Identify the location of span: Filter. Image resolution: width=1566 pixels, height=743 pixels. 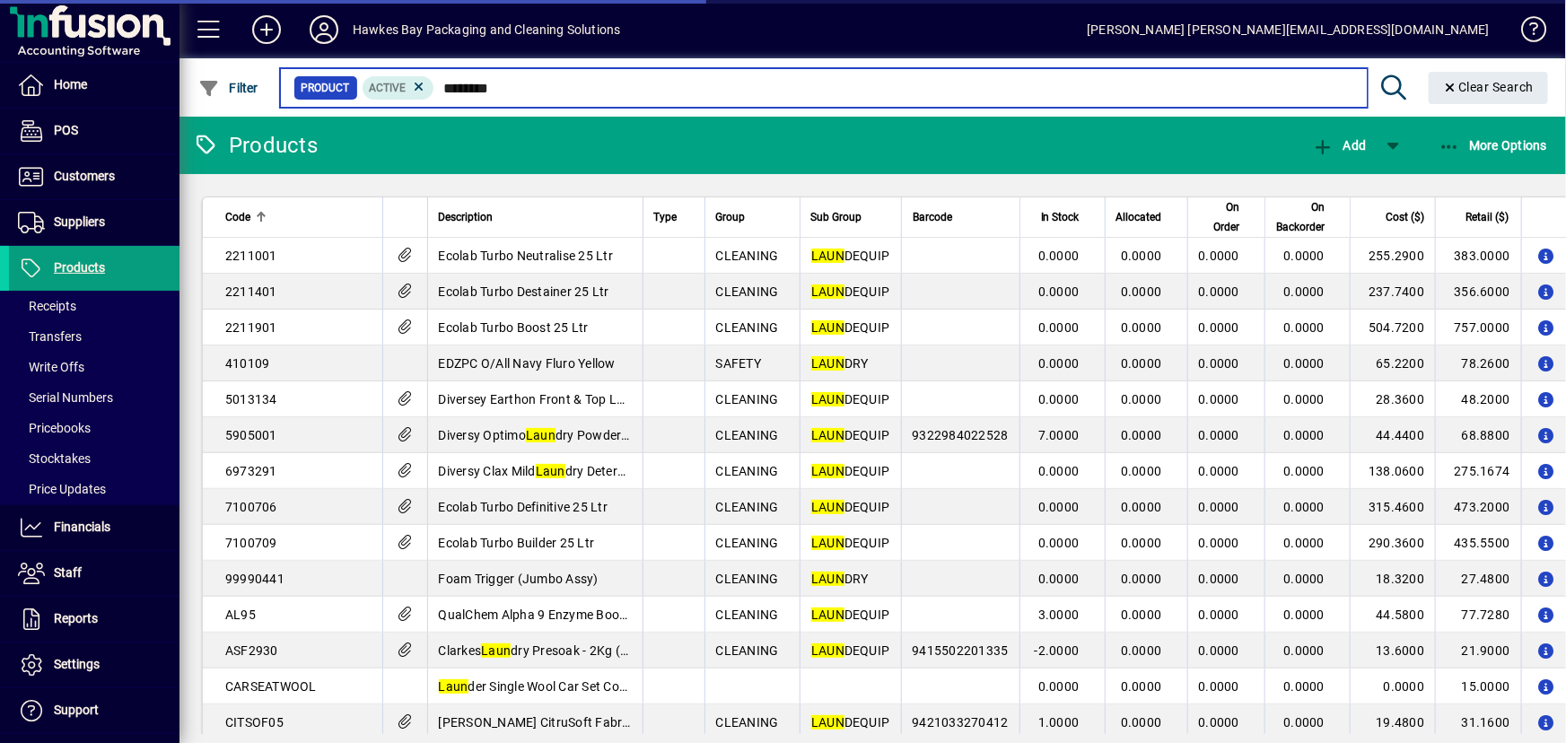
(228, 88).